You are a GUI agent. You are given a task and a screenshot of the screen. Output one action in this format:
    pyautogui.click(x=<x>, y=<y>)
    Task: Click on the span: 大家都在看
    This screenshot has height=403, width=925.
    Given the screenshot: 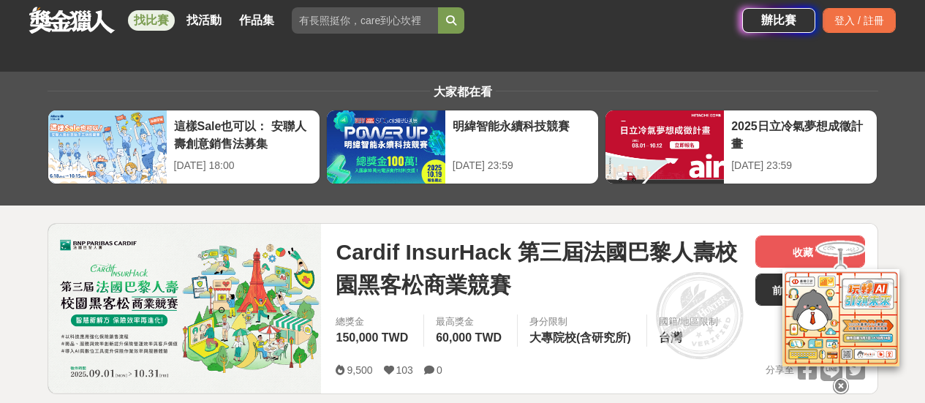 What is the action you would take?
    pyautogui.click(x=463, y=91)
    